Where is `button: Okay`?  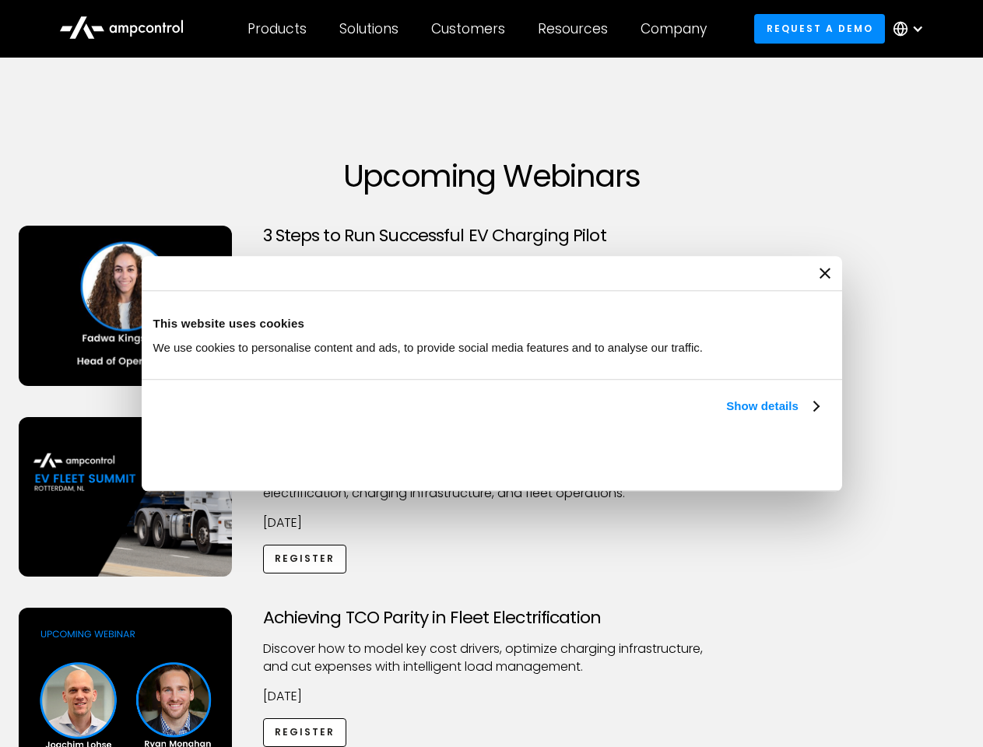 button: Okay is located at coordinates (712, 456).